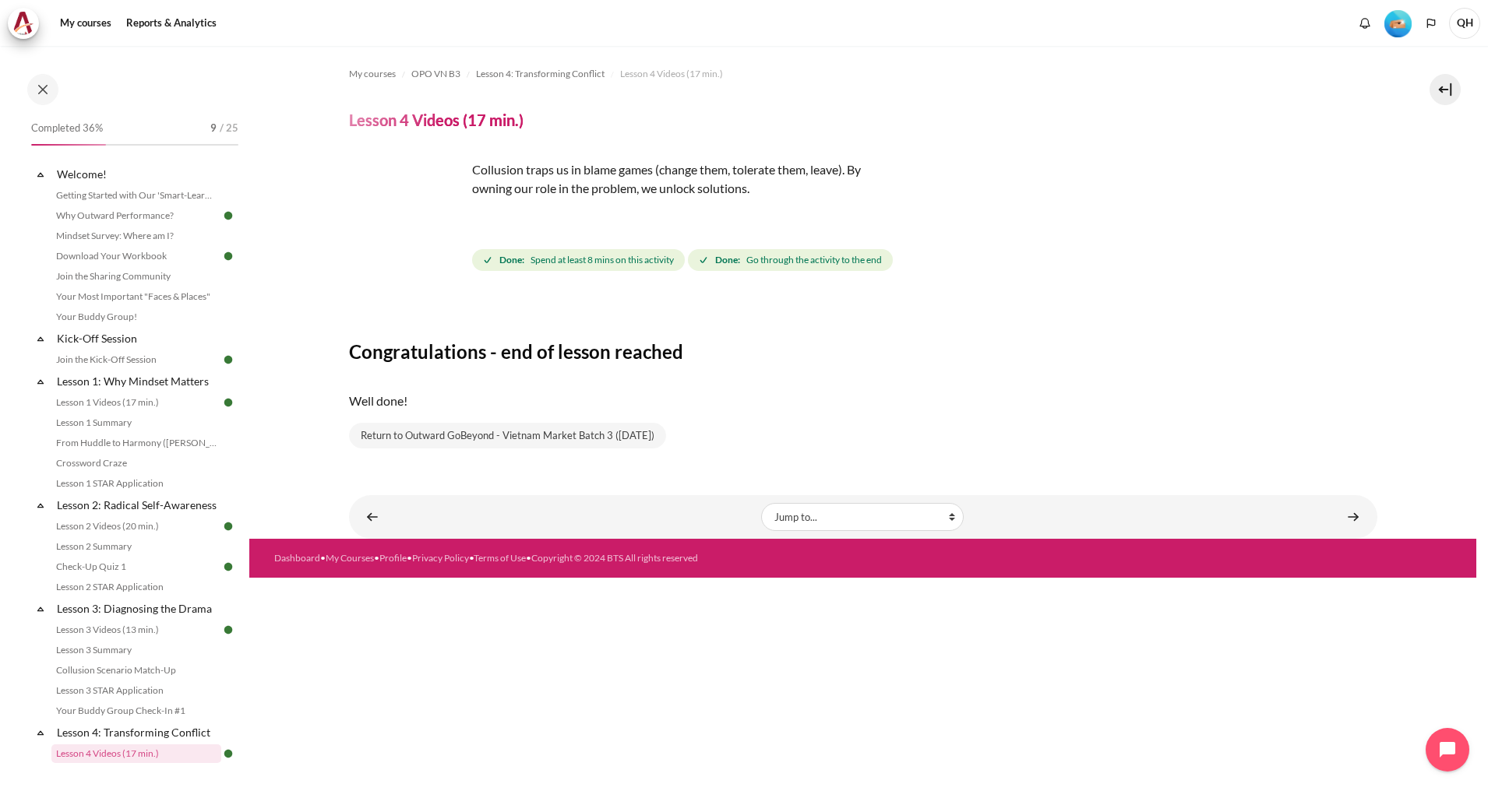  I want to click on p: Collusion traps us in blame games (change them, tolerate them, leave). By owning our role in the ..., so click(622, 179).